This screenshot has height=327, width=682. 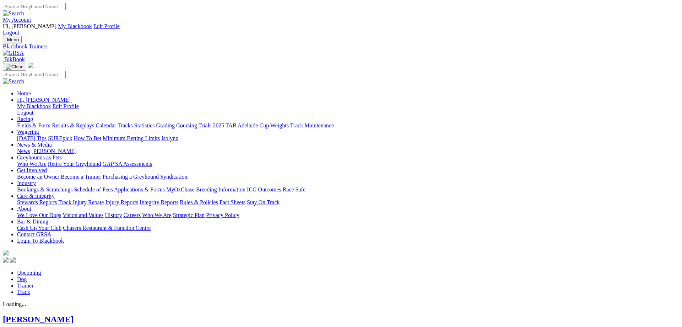 I want to click on span: Loading..., so click(x=14, y=304).